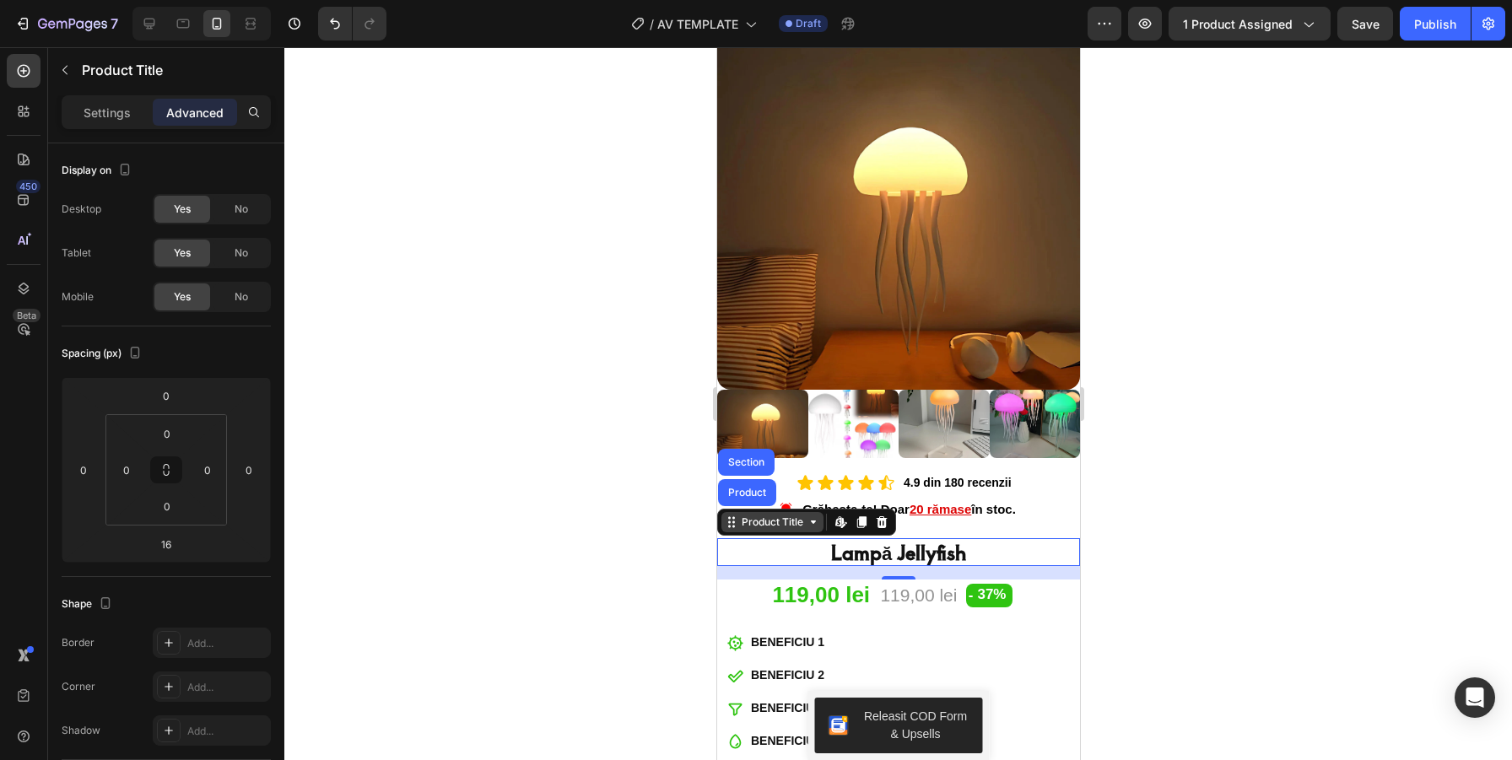 Image resolution: width=1512 pixels, height=760 pixels. I want to click on p: 7, so click(114, 24).